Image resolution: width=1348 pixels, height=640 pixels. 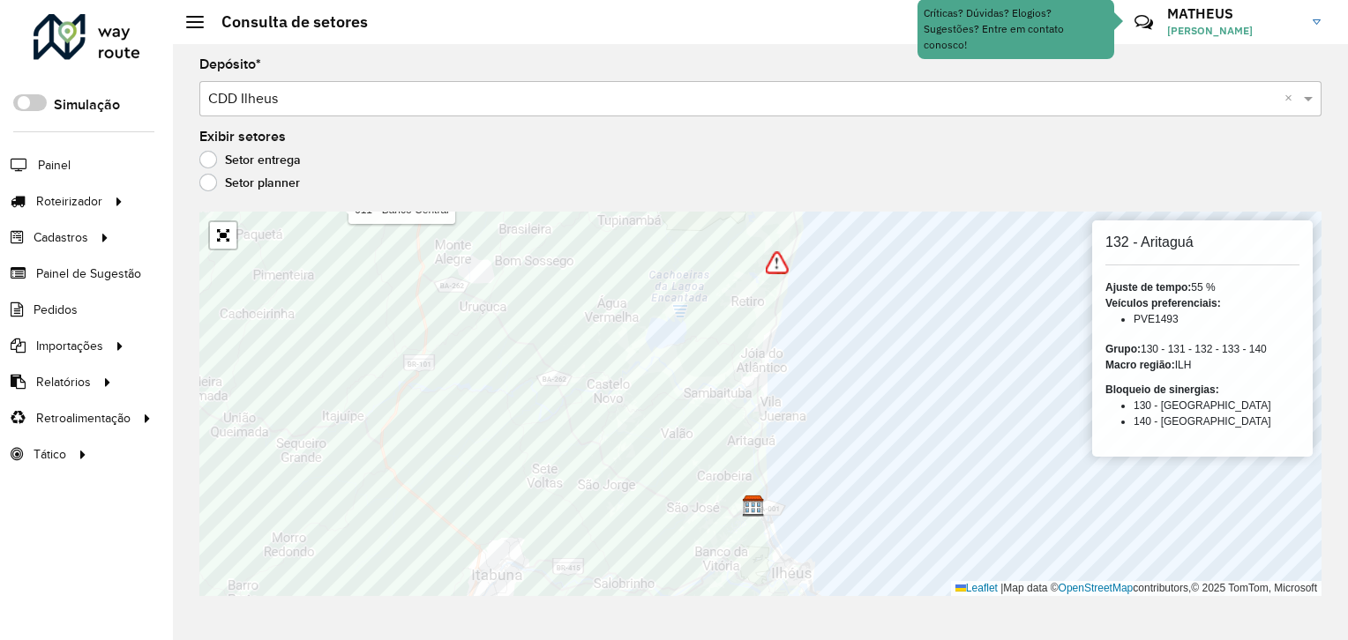 What do you see at coordinates (86, 105) in the screenshot?
I see `label: Simulação` at bounding box center [86, 105].